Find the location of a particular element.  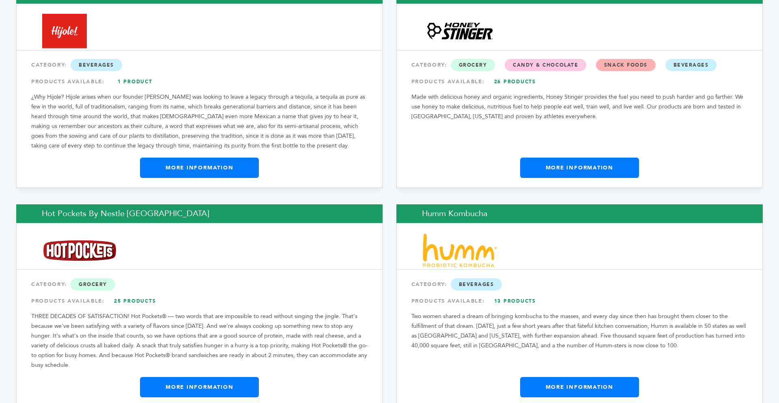

img: Hot Pockets by Nestle USA is located at coordinates (80, 250).